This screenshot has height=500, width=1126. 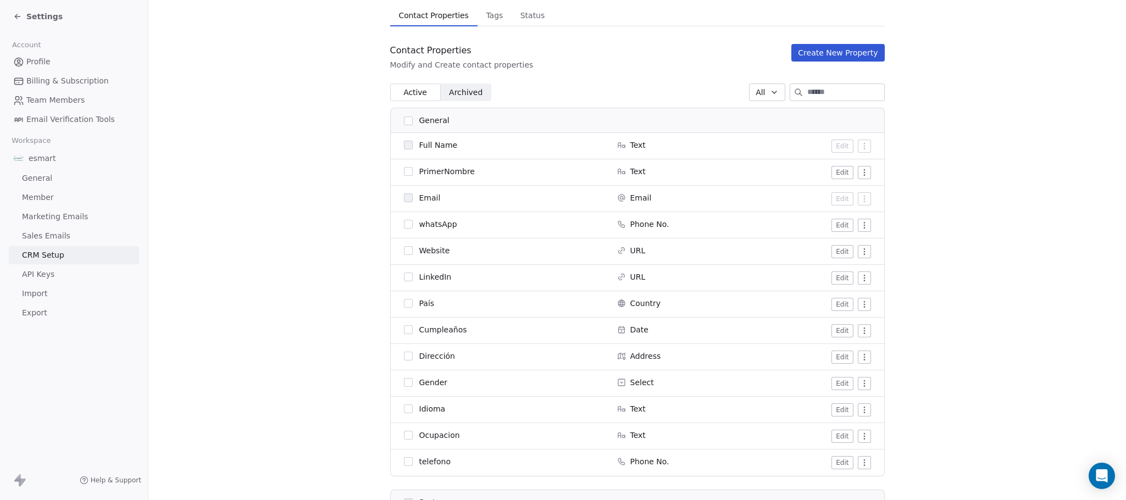 I want to click on span: Ocupacion, so click(x=440, y=435).